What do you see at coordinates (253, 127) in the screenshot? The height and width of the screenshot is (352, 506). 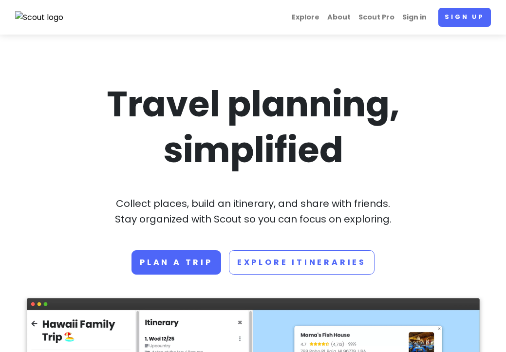 I see `h1: Travel planning, simplified` at bounding box center [253, 127].